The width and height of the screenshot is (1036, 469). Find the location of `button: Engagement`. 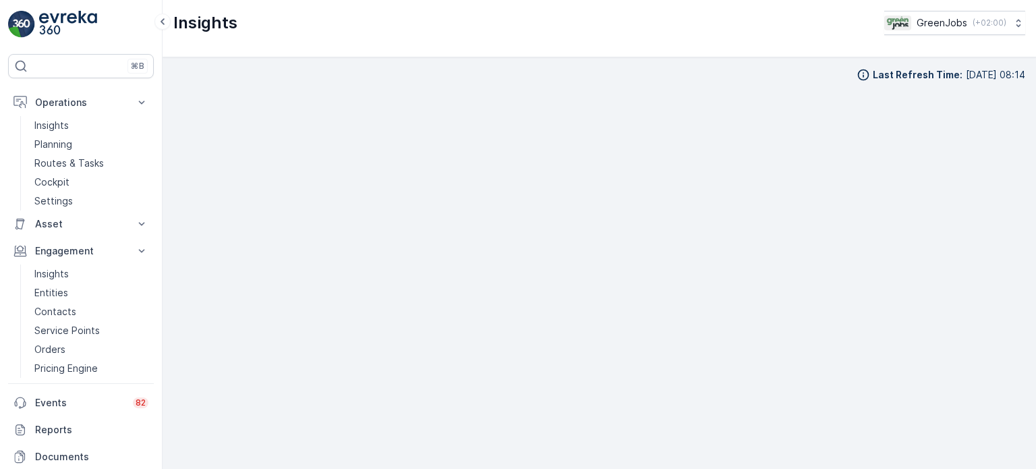

button: Engagement is located at coordinates (81, 251).